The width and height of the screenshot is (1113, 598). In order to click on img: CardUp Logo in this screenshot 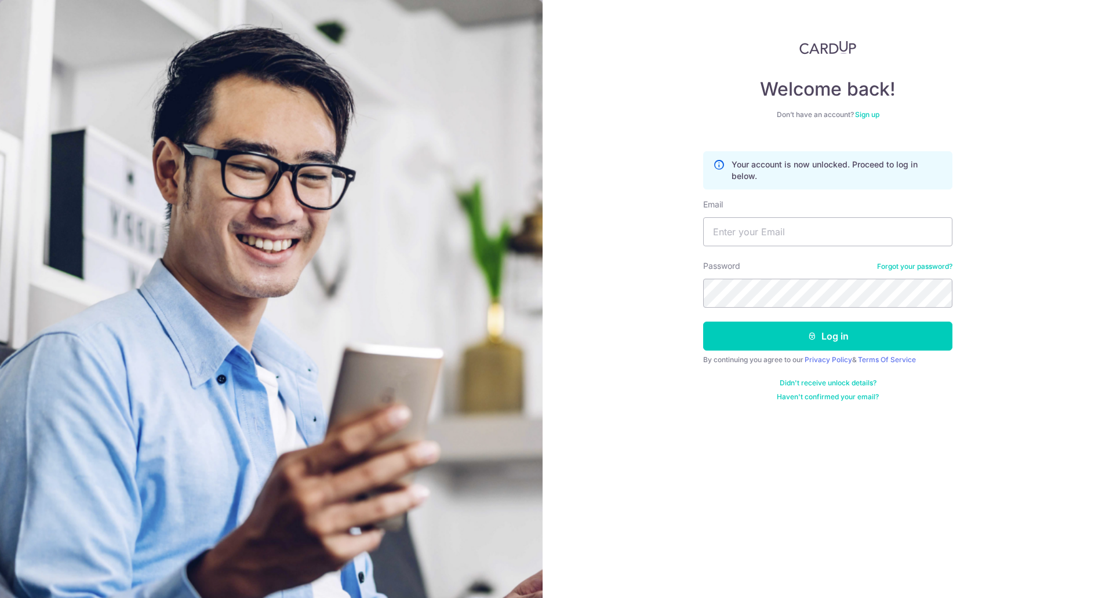, I will do `click(827, 48)`.